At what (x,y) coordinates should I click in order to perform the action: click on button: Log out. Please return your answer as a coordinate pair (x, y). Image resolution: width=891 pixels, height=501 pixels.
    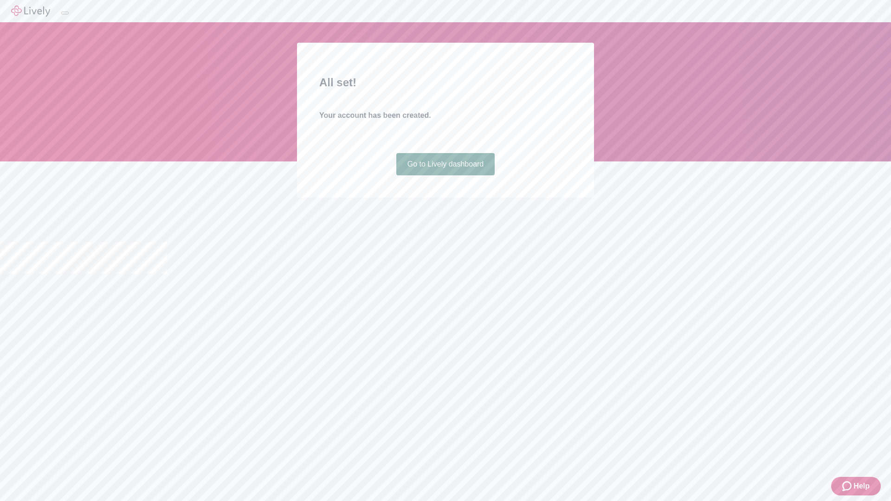
    Looking at the image, I should click on (65, 13).